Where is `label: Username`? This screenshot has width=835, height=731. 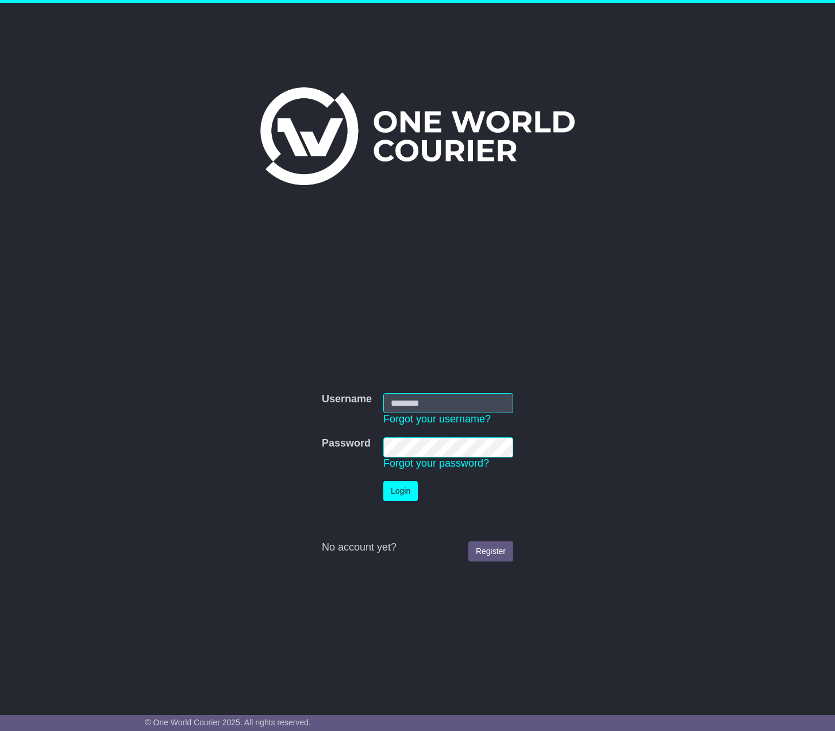
label: Username is located at coordinates (347, 399).